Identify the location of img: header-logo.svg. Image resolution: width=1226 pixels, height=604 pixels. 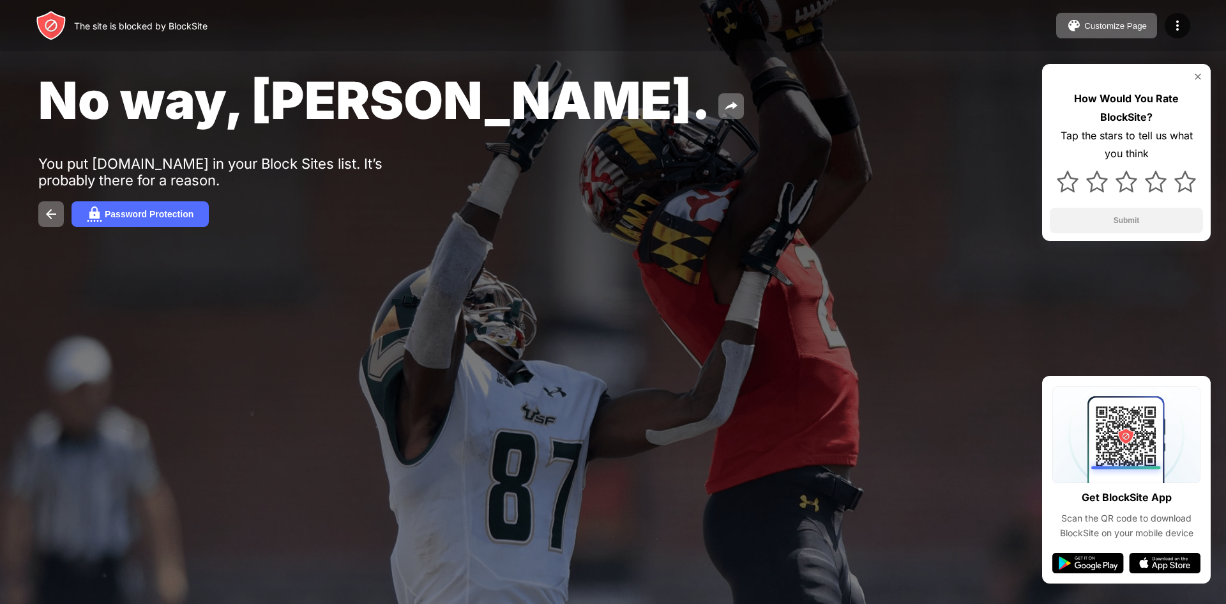
(51, 26).